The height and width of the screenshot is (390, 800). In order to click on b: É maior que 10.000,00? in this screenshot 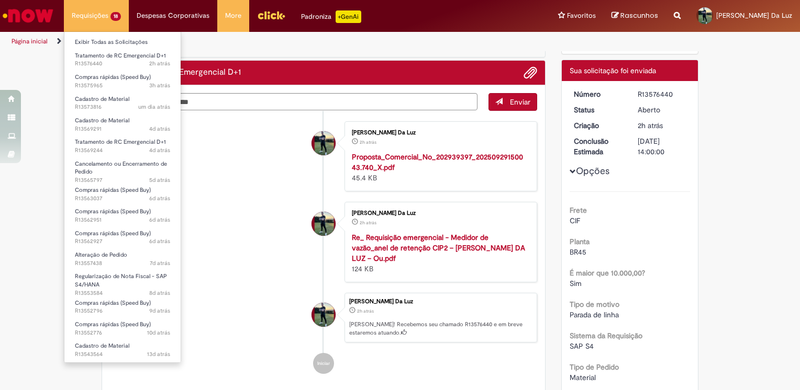, I will do `click(607, 273)`.